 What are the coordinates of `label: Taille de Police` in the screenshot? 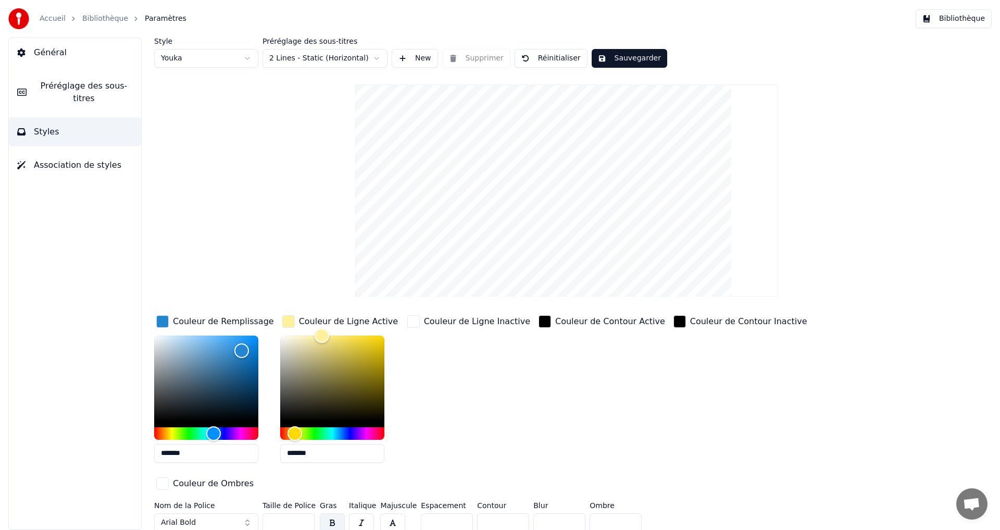 It's located at (289, 505).